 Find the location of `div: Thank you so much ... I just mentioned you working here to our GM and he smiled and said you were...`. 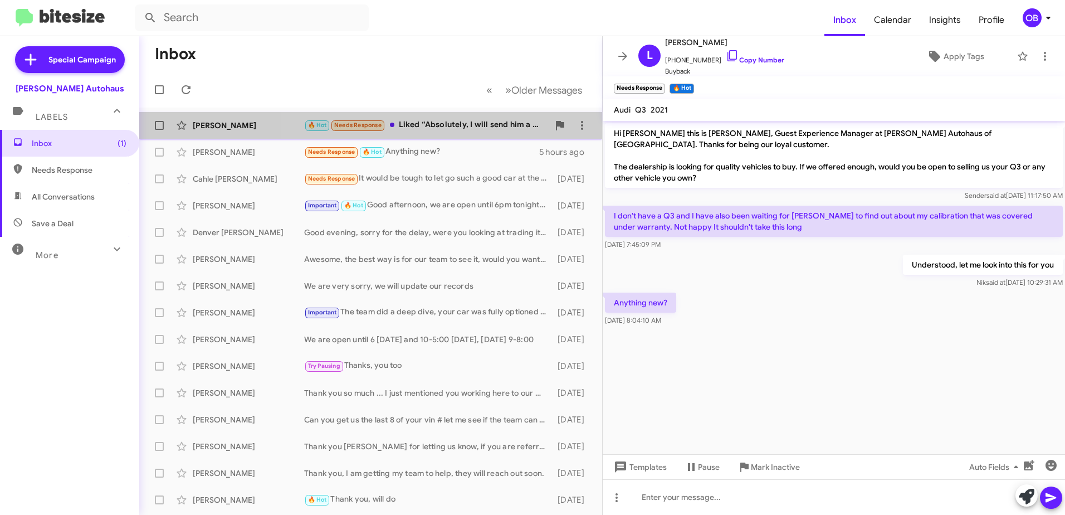

div: Thank you so much ... I just mentioned you working here to our GM and he smiled and said you were... is located at coordinates (428, 393).